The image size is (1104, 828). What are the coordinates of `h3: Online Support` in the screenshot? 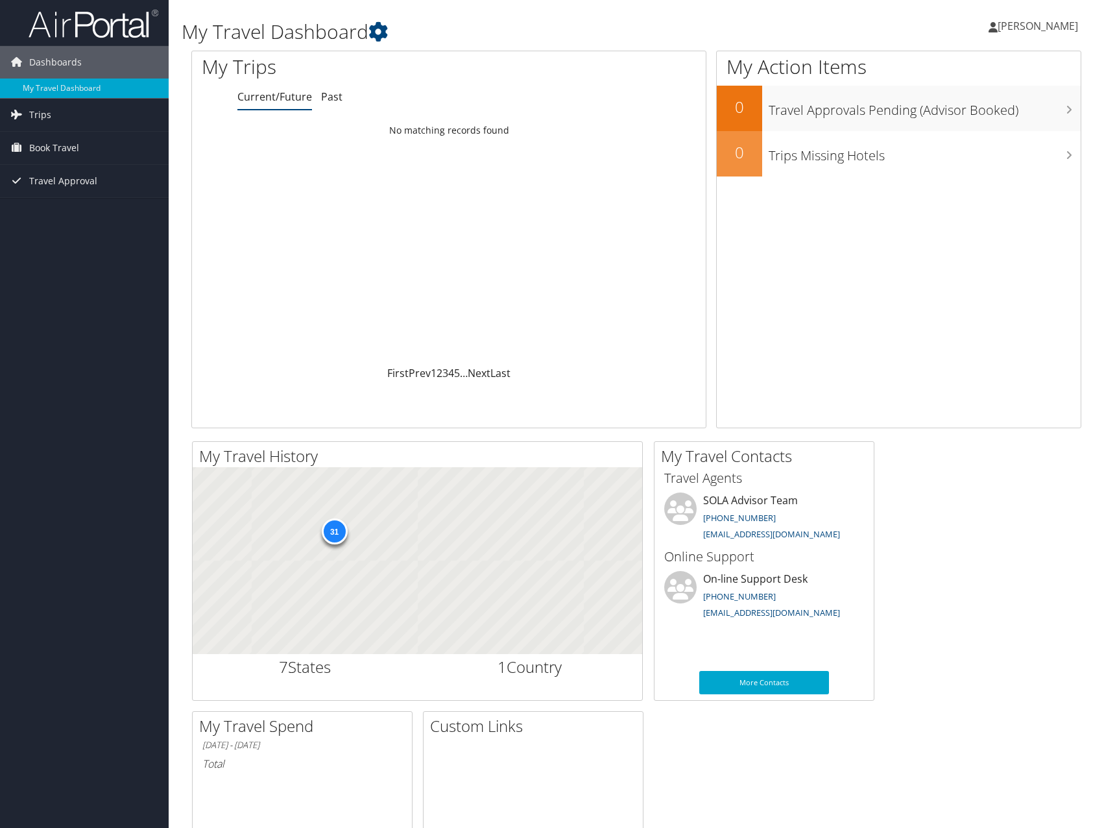 It's located at (764, 557).